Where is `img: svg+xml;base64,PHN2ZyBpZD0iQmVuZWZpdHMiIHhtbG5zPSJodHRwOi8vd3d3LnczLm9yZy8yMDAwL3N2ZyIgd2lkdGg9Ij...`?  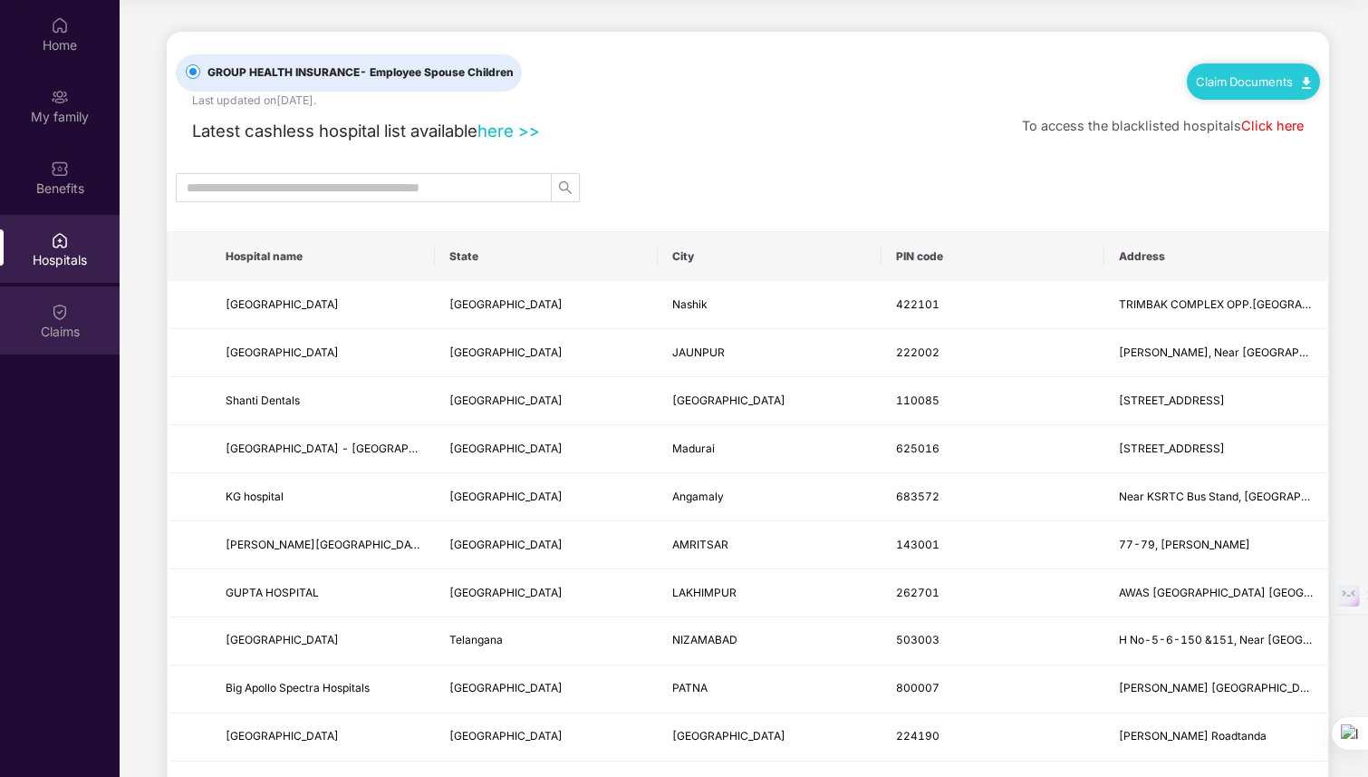 img: svg+xml;base64,PHN2ZyBpZD0iQmVuZWZpdHMiIHhtbG5zPSJodHRwOi8vd3d3LnczLm9yZy8yMDAwL3N2ZyIgd2lkdGg9Ij... is located at coordinates (60, 169).